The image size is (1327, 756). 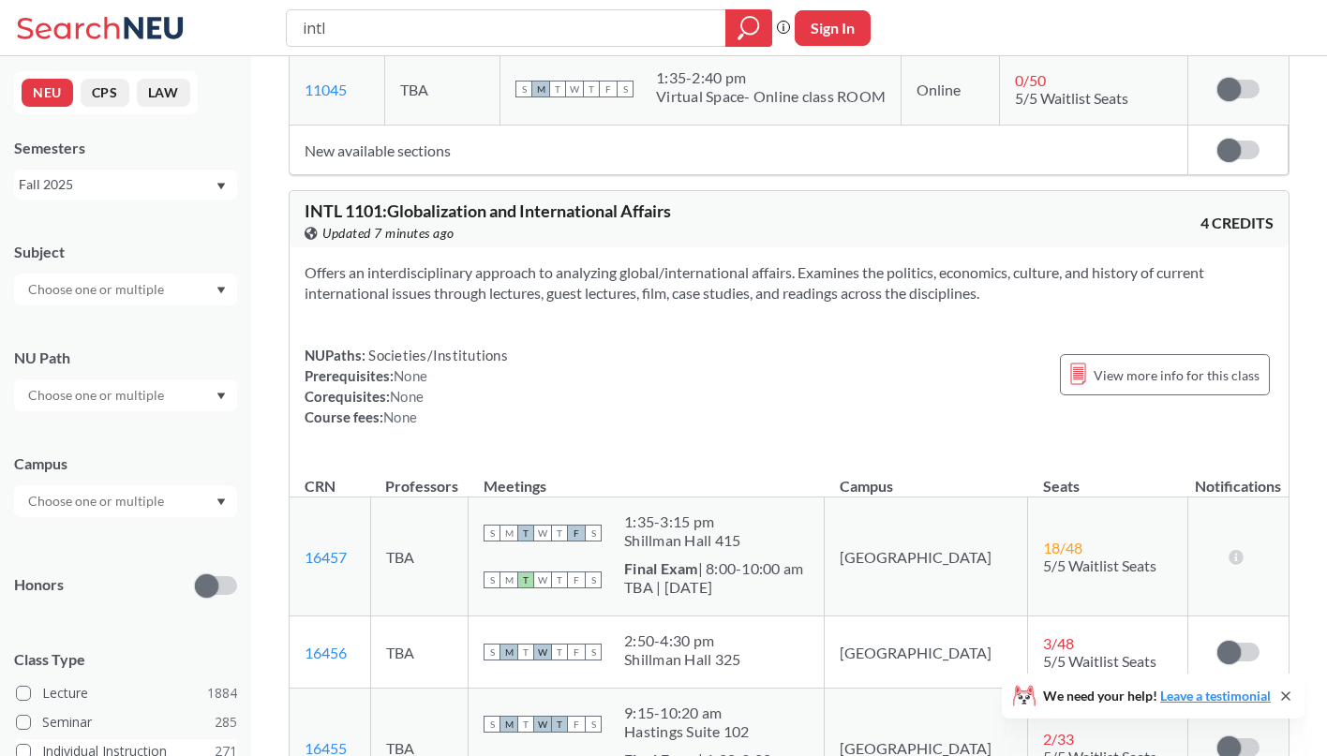 I want to click on div: NU Path, so click(x=126, y=358).